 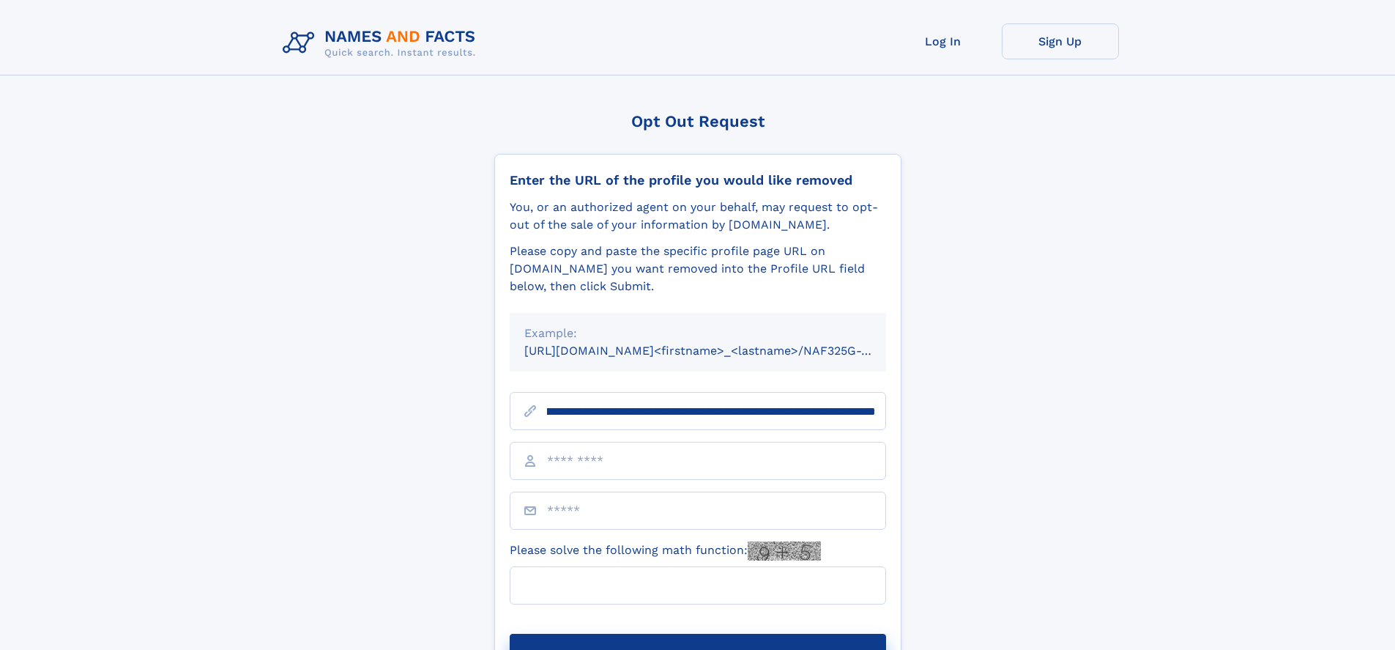 I want to click on img: Logo Names and Facts, so click(x=382, y=43).